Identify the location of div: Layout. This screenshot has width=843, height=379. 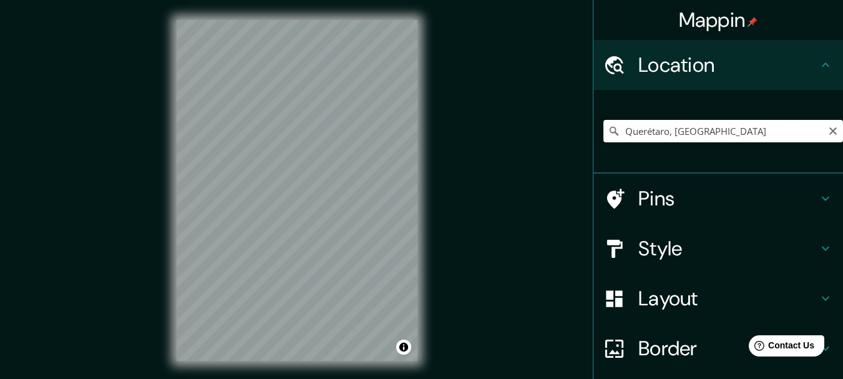
(718, 298).